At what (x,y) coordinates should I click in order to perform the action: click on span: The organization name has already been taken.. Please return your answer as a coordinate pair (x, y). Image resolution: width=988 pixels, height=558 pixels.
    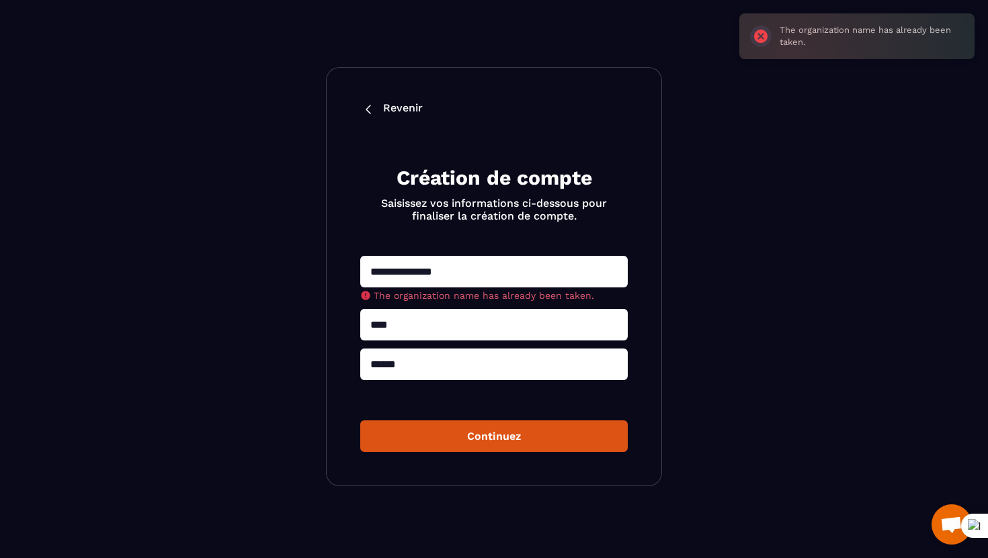
    Looking at the image, I should click on (484, 296).